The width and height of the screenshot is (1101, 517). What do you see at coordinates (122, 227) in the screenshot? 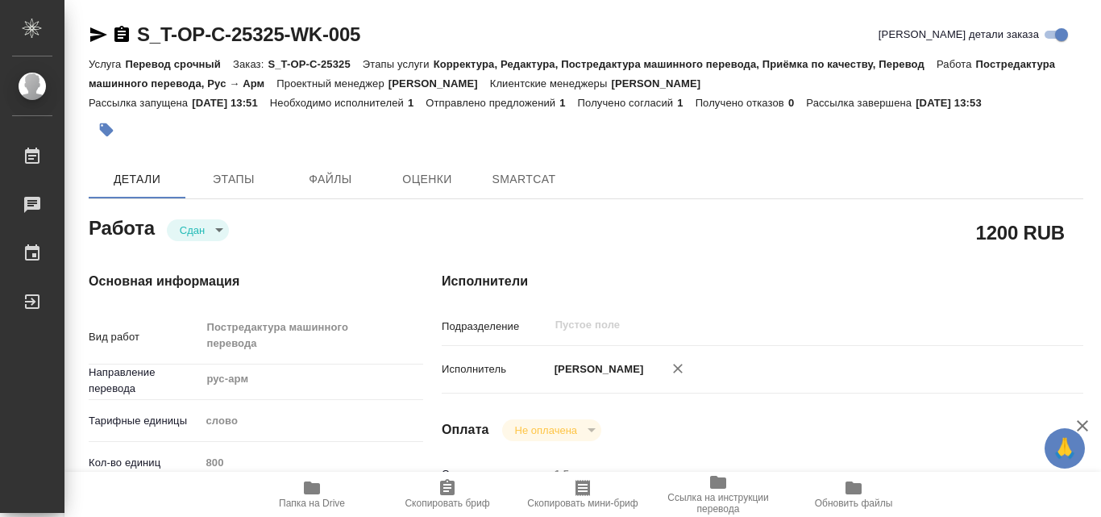
I see `h2: Работа` at bounding box center [122, 227].